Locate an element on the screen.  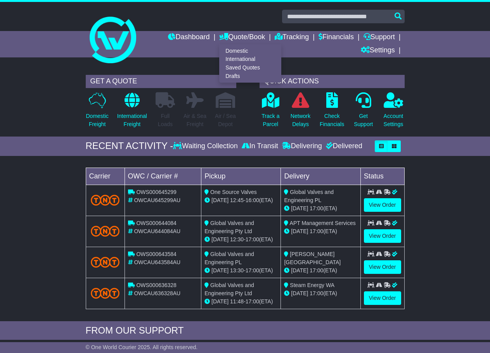
p: Get Support is located at coordinates (363, 120).